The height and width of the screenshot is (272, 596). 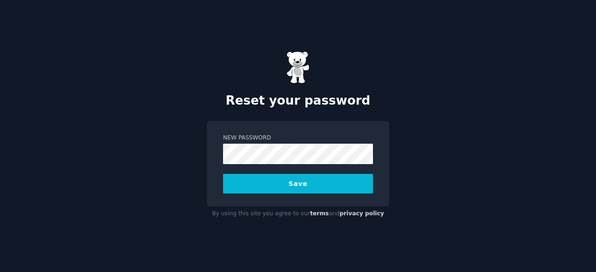 What do you see at coordinates (298, 184) in the screenshot?
I see `button: Save` at bounding box center [298, 184].